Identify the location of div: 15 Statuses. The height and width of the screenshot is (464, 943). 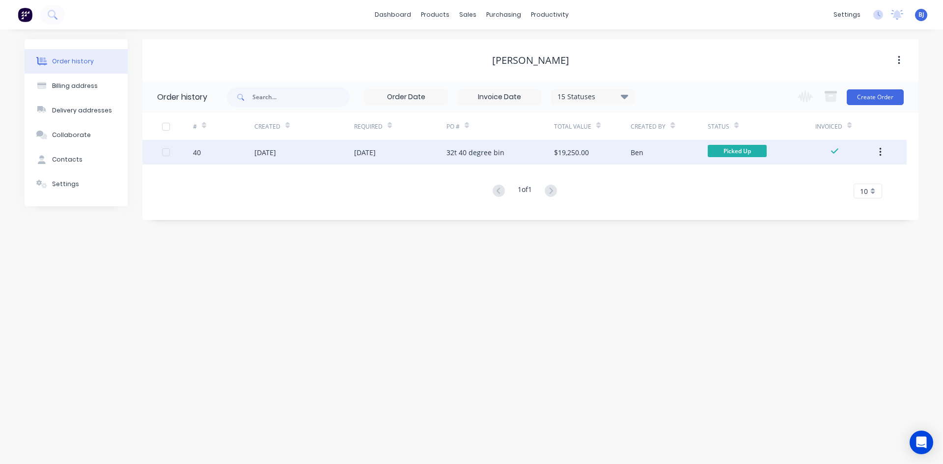
(593, 97).